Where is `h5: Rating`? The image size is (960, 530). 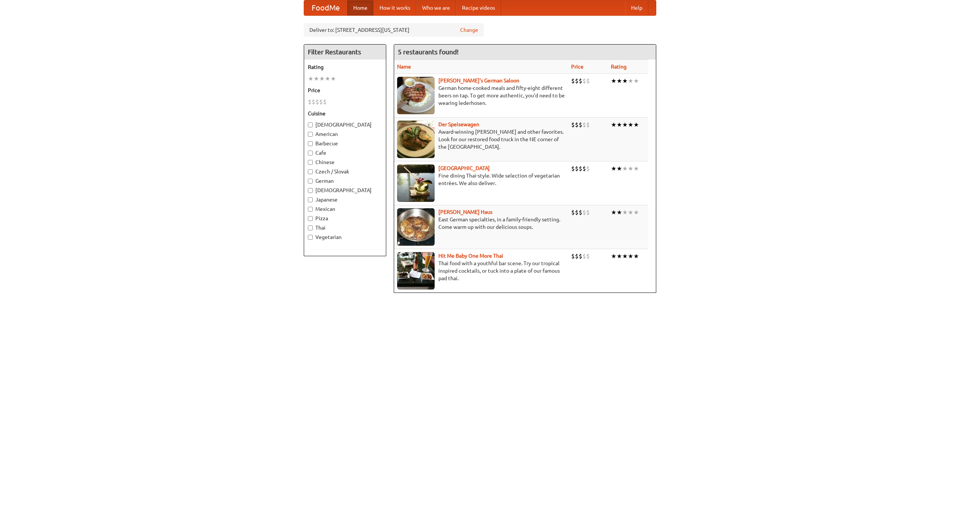 h5: Rating is located at coordinates (345, 67).